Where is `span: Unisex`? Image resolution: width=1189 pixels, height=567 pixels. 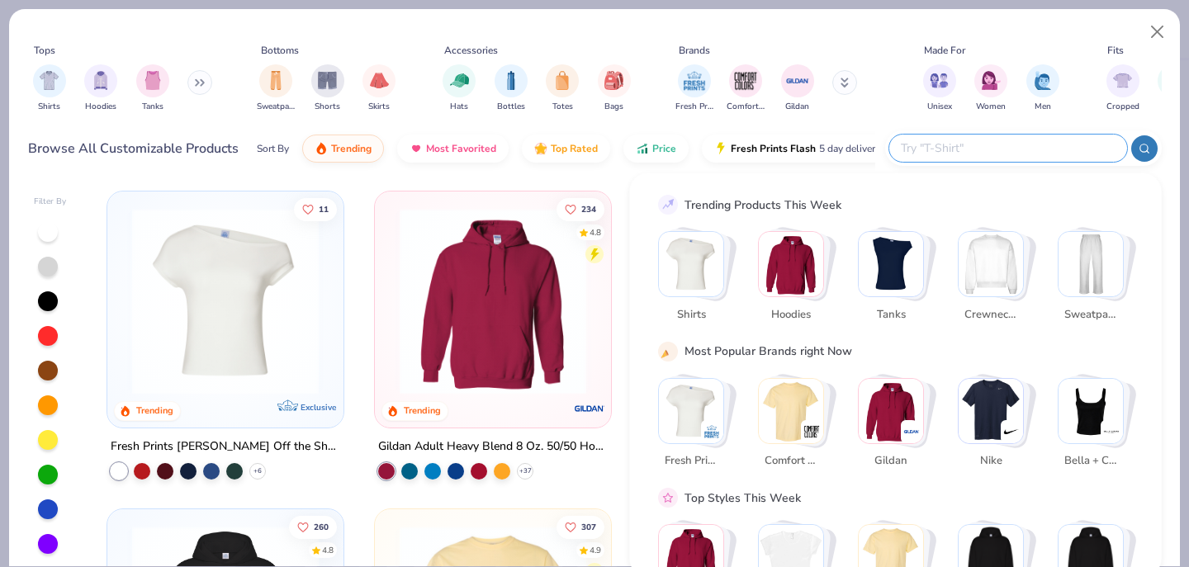
span: Unisex is located at coordinates (940, 107).